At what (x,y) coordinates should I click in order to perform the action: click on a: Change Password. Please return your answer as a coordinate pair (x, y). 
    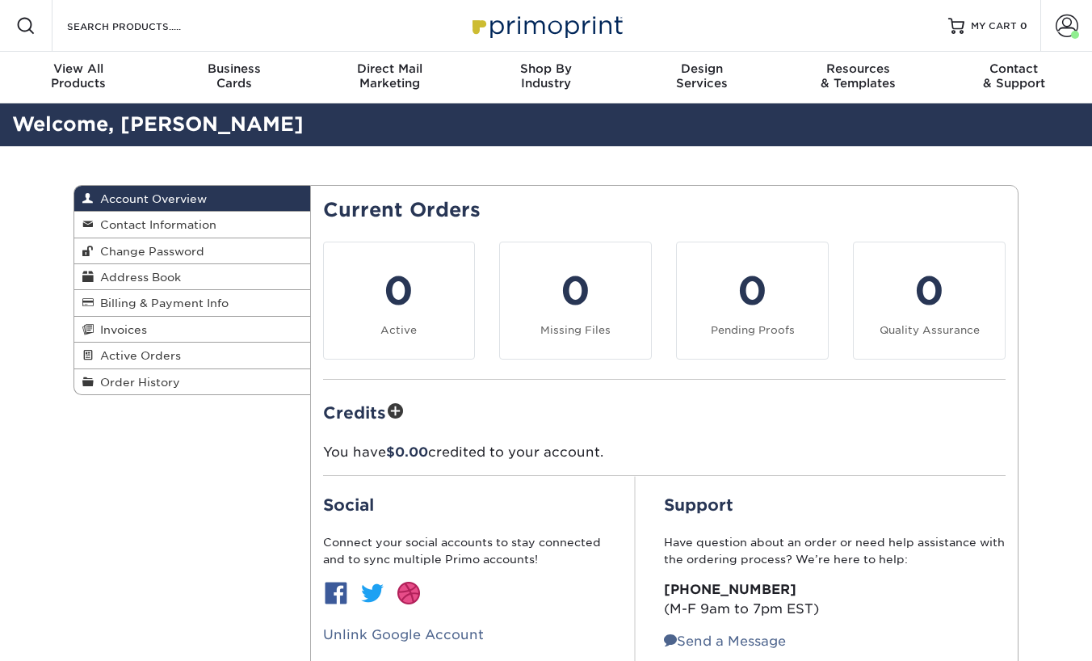
    Looking at the image, I should click on (192, 251).